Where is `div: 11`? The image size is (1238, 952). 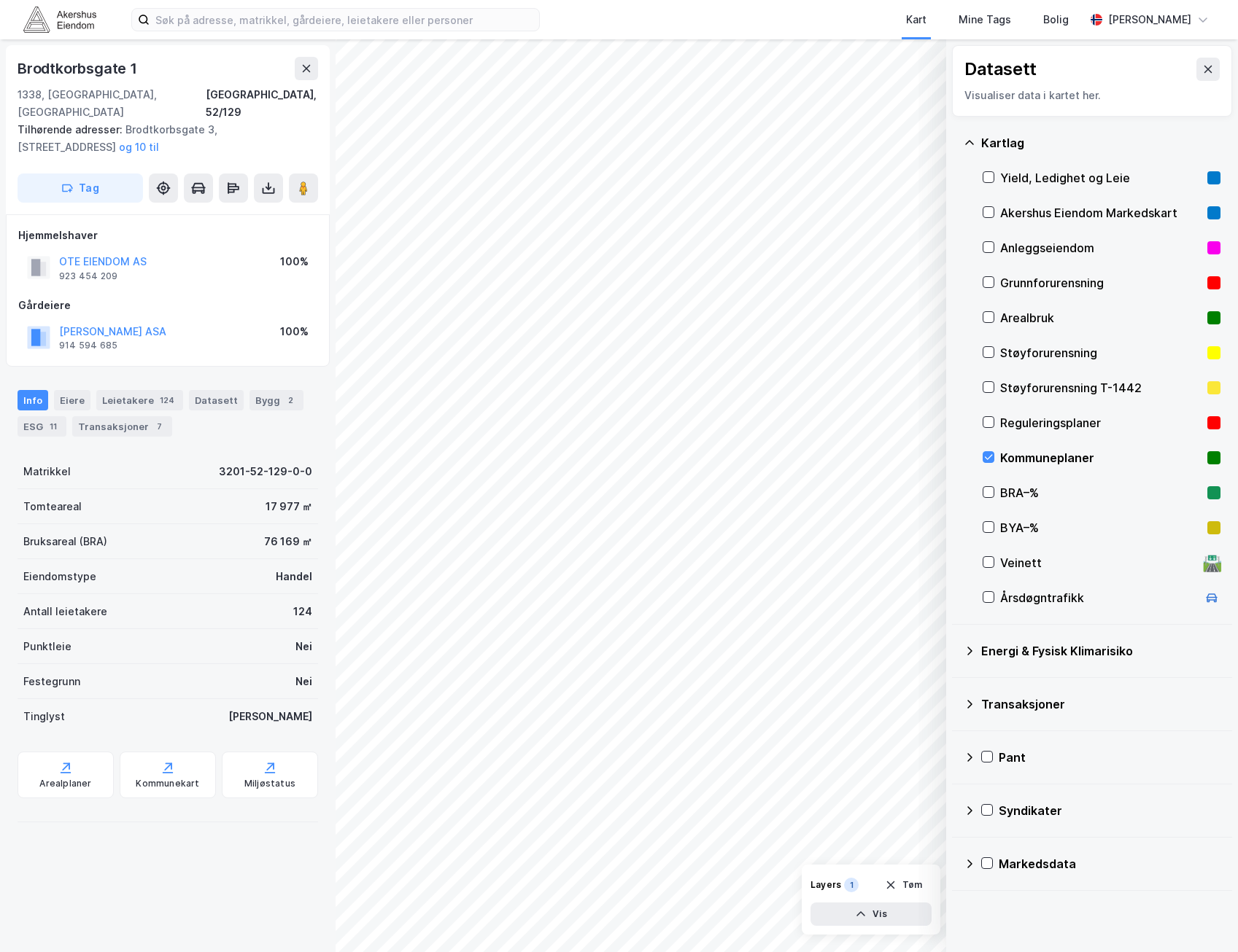 div: 11 is located at coordinates (53, 427).